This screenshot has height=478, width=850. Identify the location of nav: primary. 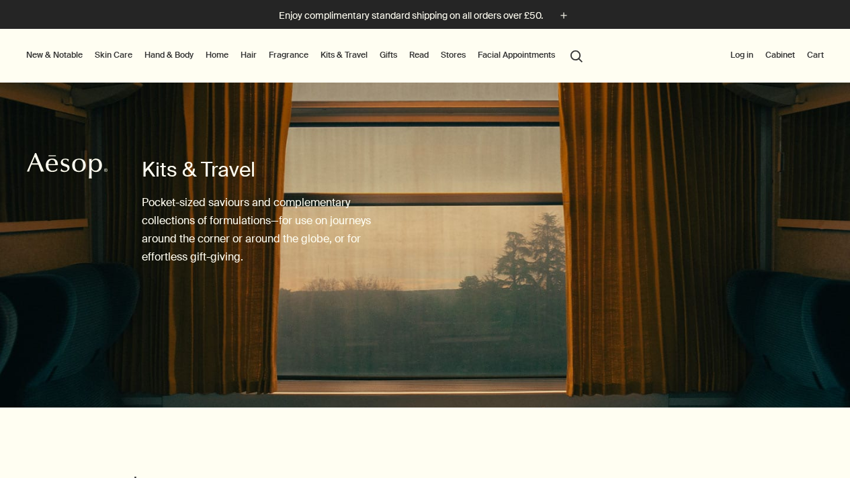
(306, 56).